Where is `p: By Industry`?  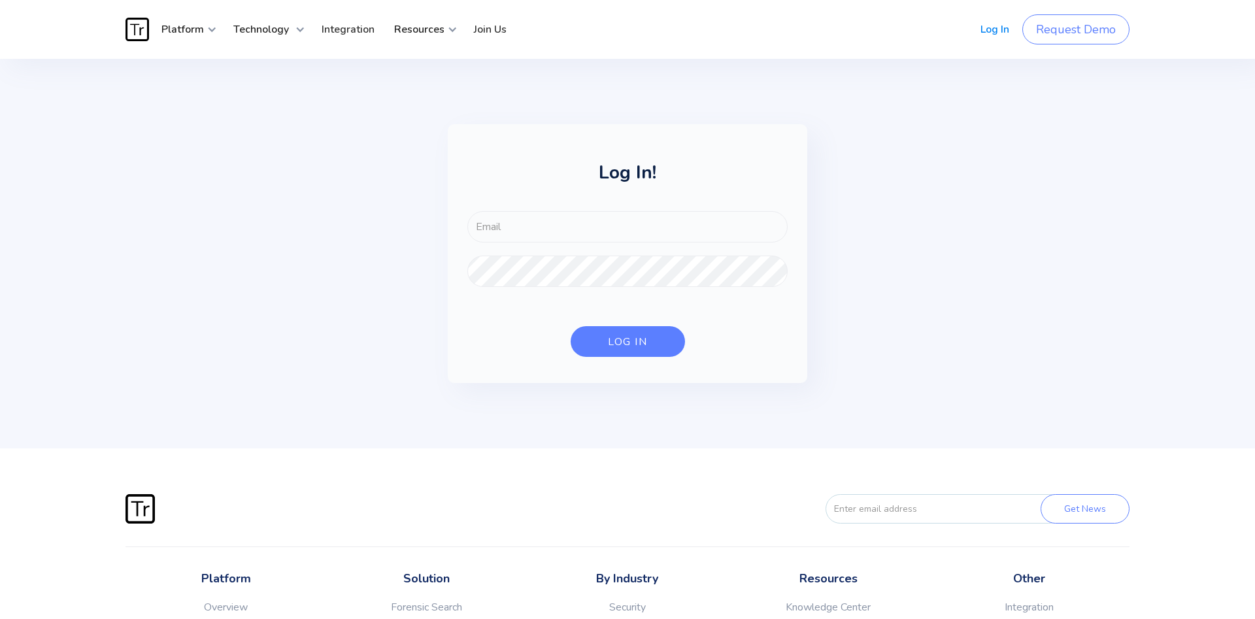 p: By Industry is located at coordinates (627, 579).